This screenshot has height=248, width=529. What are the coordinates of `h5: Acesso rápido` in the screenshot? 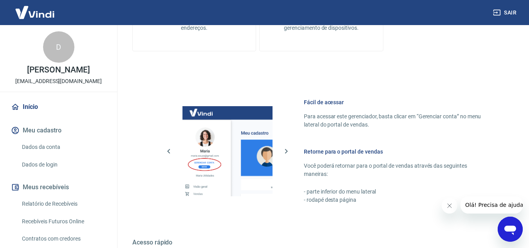 It's located at (321, 243).